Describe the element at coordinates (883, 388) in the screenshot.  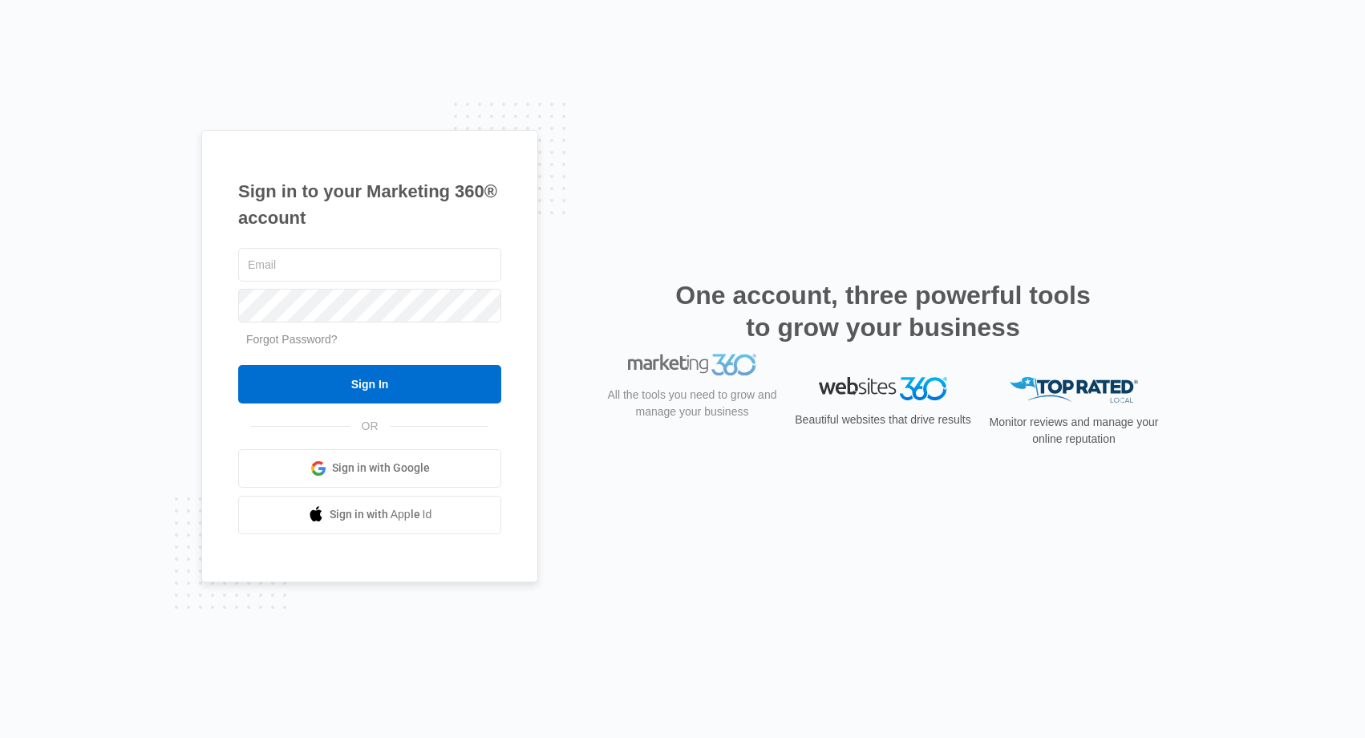
I see `img: Websites 360` at that location.